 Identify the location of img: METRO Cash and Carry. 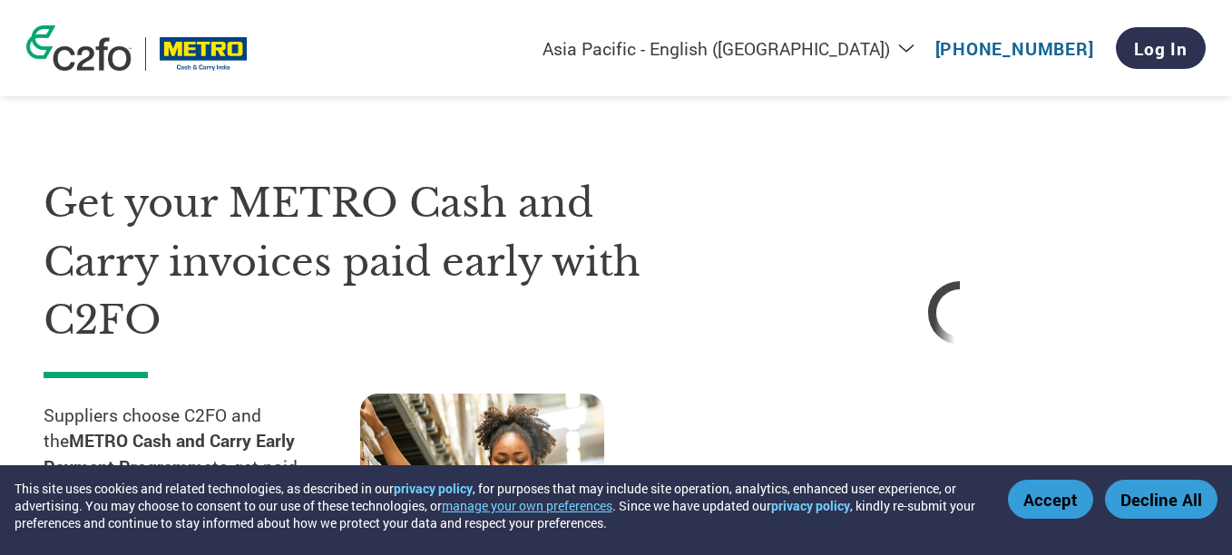
(203, 54).